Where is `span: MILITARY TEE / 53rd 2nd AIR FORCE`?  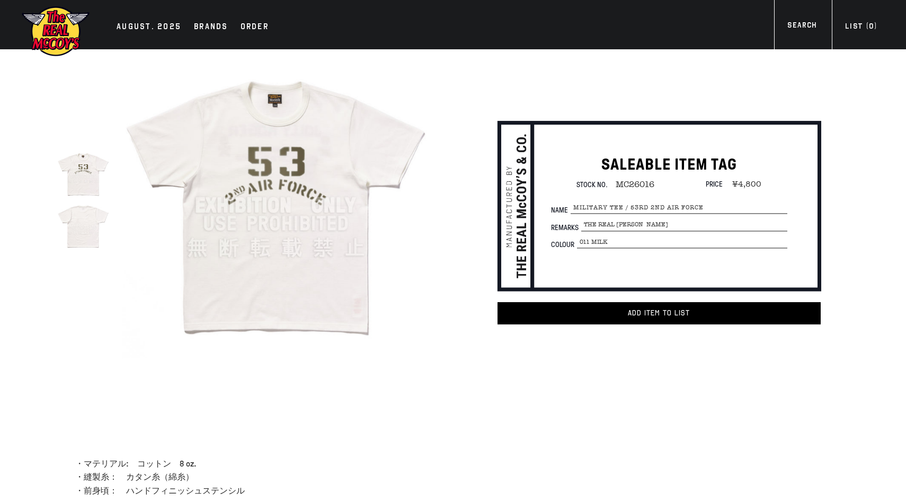 span: MILITARY TEE / 53rd 2nd AIR FORCE is located at coordinates (679, 208).